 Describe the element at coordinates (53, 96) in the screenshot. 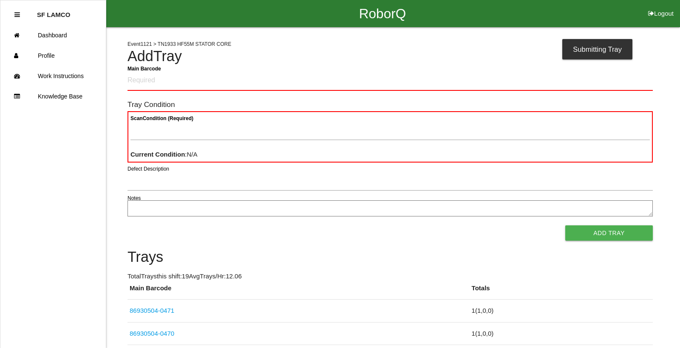

I see `a: Knowledge Base` at that location.